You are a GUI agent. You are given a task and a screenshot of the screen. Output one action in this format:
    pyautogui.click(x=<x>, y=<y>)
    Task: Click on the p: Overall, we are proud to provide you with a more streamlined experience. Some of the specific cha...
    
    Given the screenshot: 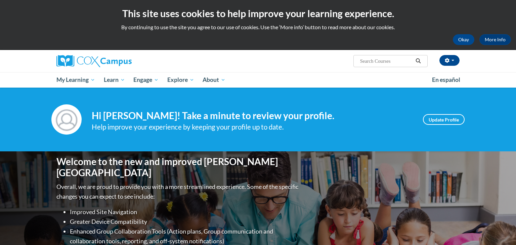 What is the action you would take?
    pyautogui.click(x=178, y=192)
    